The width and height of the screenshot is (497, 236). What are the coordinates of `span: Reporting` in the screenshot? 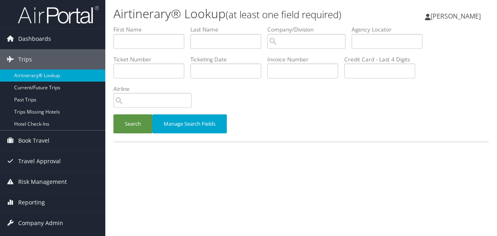 It's located at (32, 203).